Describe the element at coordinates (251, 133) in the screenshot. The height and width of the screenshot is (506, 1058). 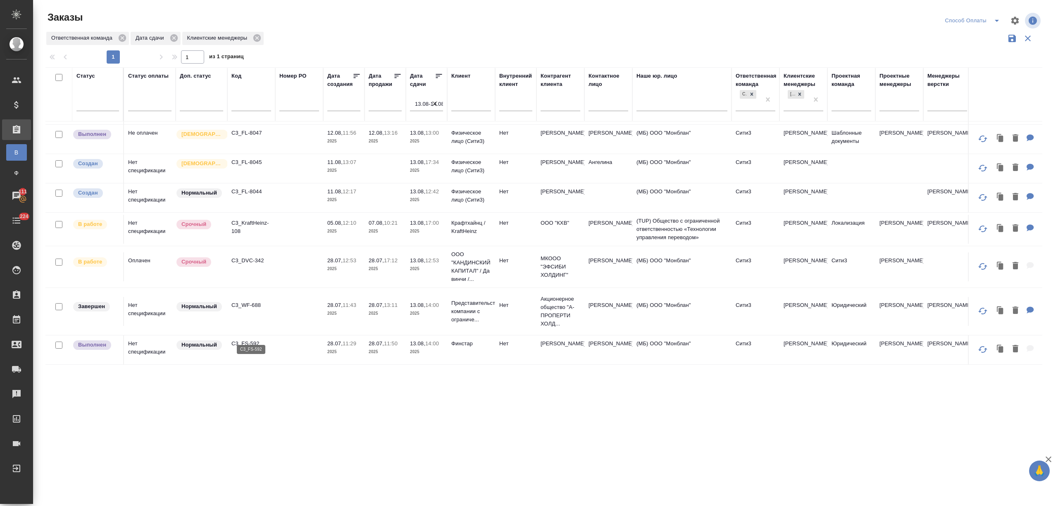
I see `p: C3_FL-8047` at that location.